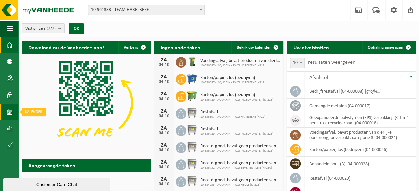 The width and height of the screenshot is (419, 191). I want to click on span: 10, so click(298, 63).